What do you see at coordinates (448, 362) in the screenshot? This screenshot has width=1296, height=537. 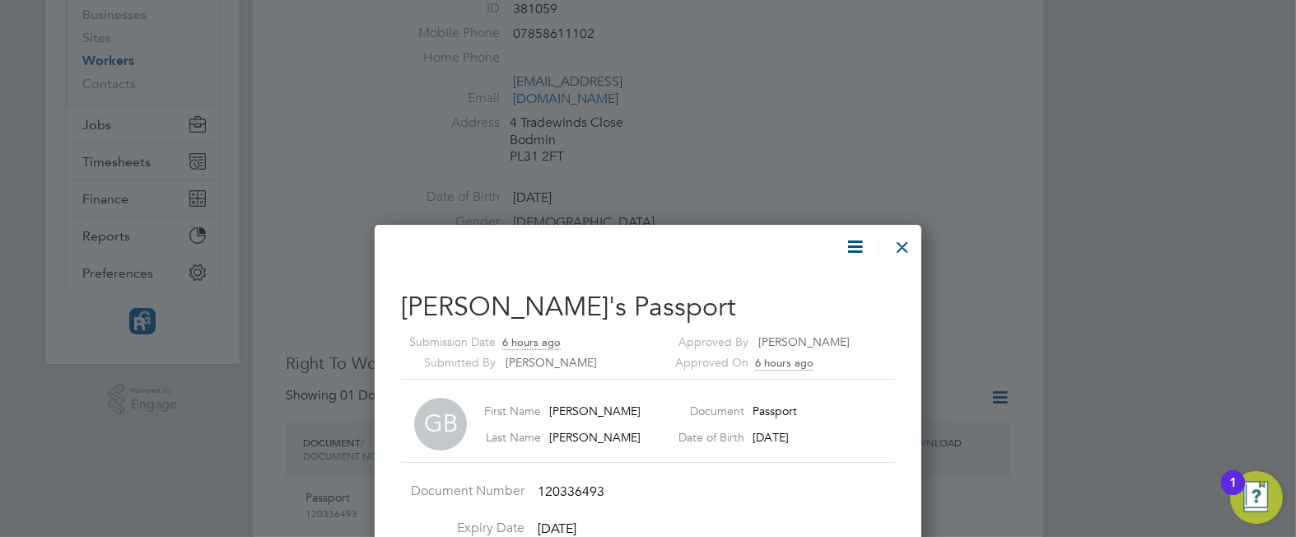 I see `label: Submitted By` at bounding box center [448, 362].